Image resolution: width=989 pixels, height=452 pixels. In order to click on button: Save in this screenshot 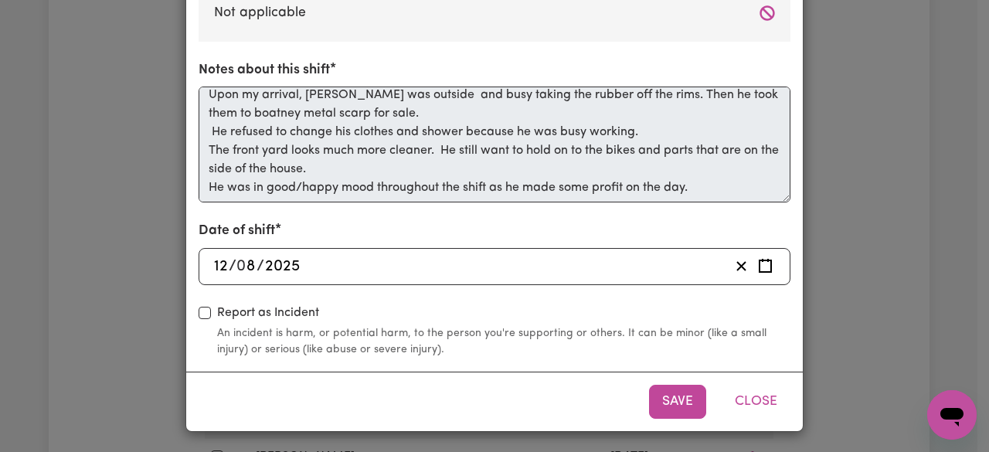, I will do `click(678, 402)`.